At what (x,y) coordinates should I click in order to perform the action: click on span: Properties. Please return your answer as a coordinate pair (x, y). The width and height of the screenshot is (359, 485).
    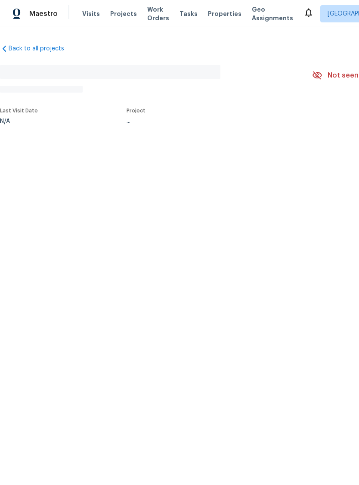
    Looking at the image, I should click on (225, 14).